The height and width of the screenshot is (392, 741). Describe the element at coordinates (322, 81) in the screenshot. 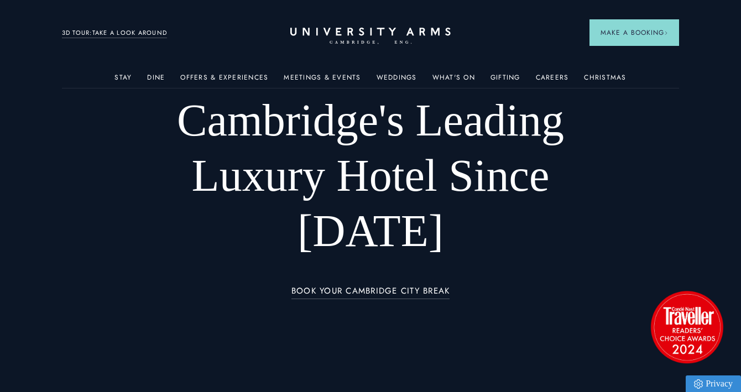

I see `a: Meetings & Events` at that location.